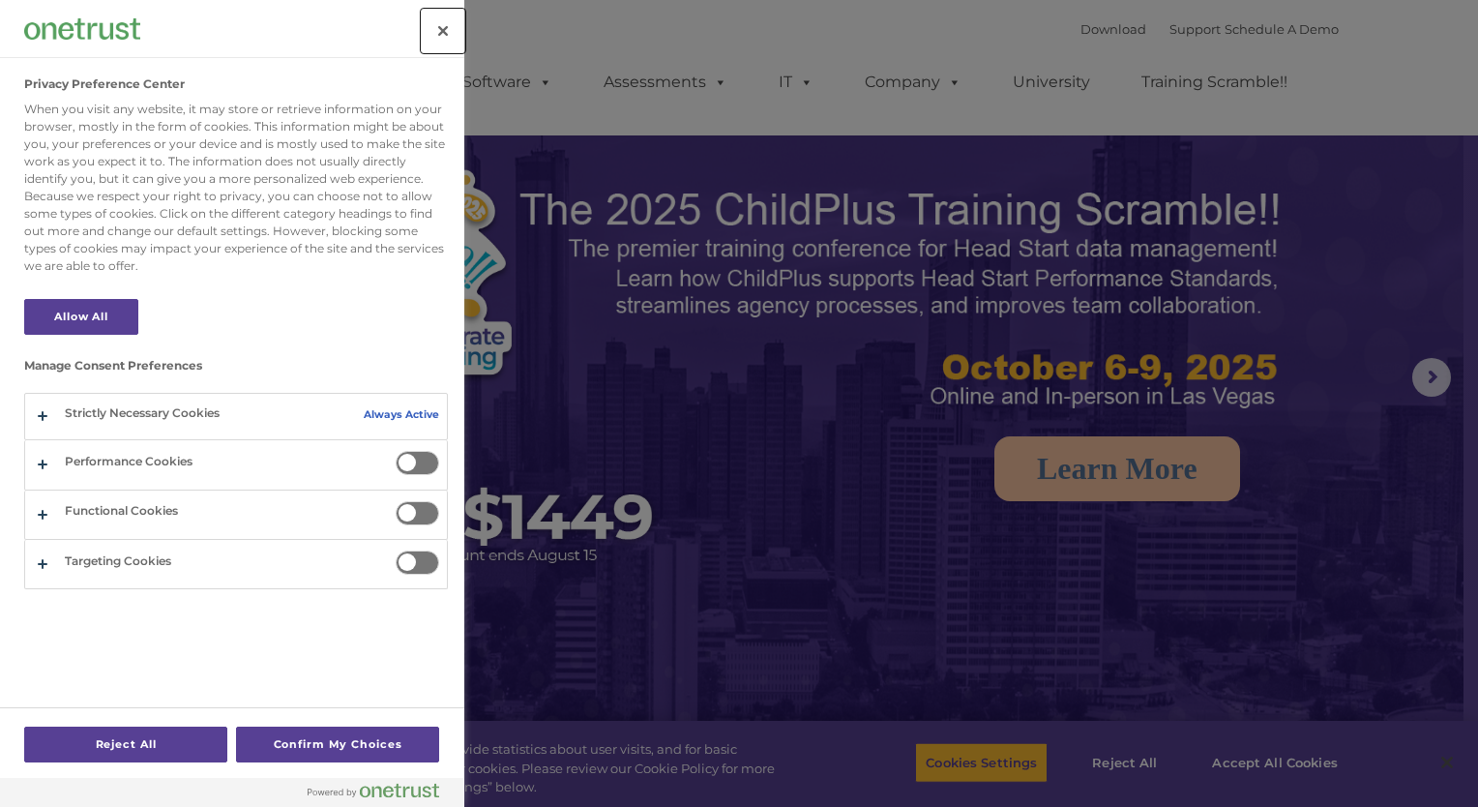  I want to click on h2: Privacy Preference Center, so click(104, 84).